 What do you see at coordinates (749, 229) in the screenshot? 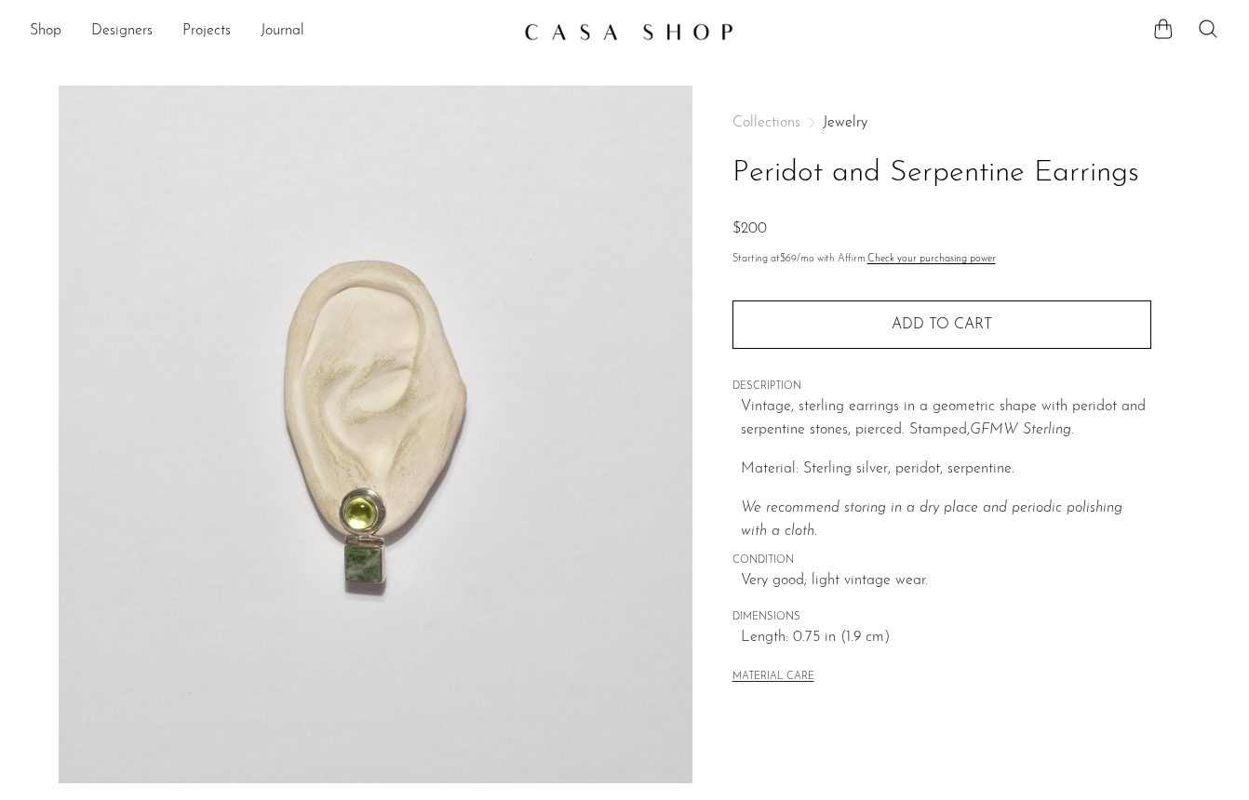
I see `span: $200` at bounding box center [749, 229].